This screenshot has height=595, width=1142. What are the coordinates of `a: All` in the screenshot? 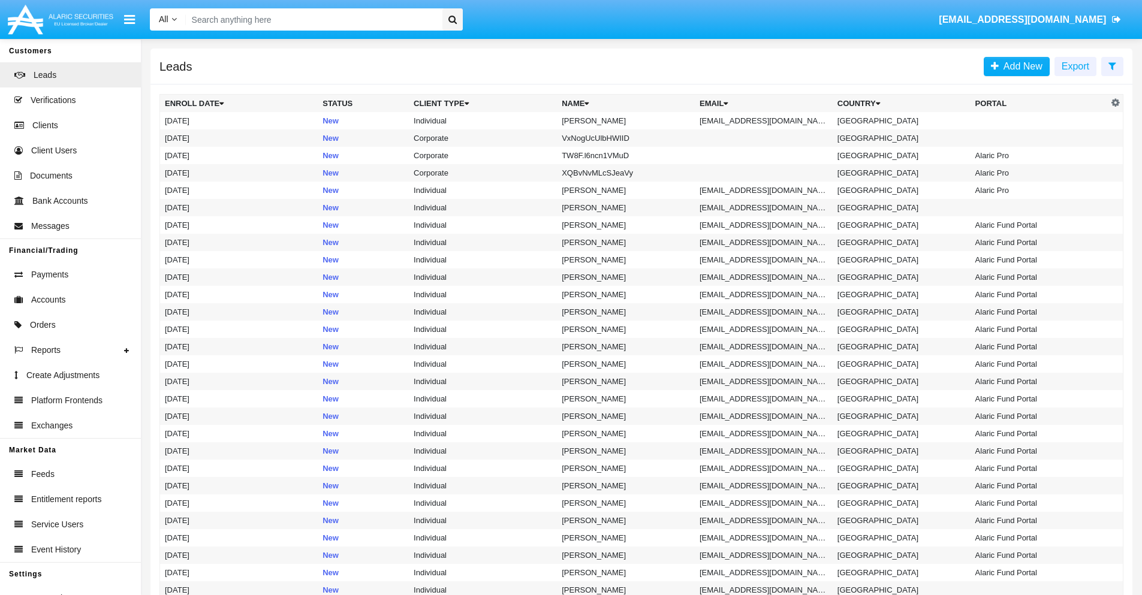 It's located at (168, 19).